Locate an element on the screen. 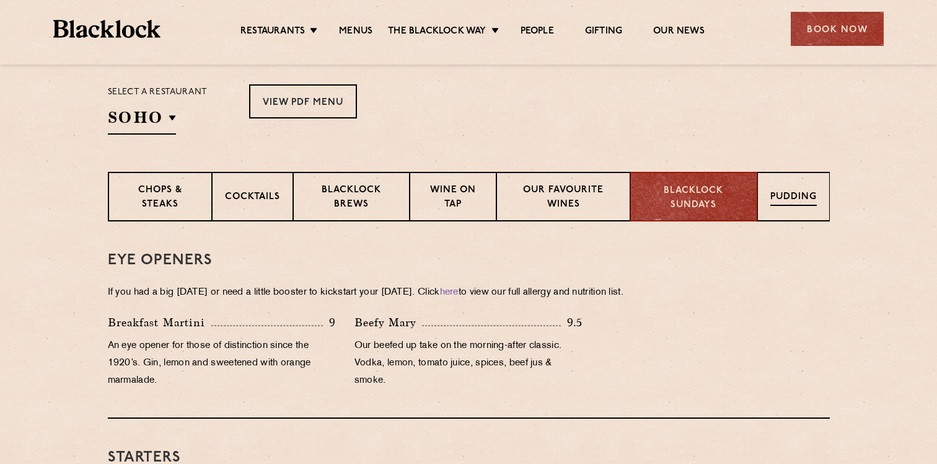 This screenshot has width=937, height=464. a: View PDF Menu is located at coordinates (303, 101).